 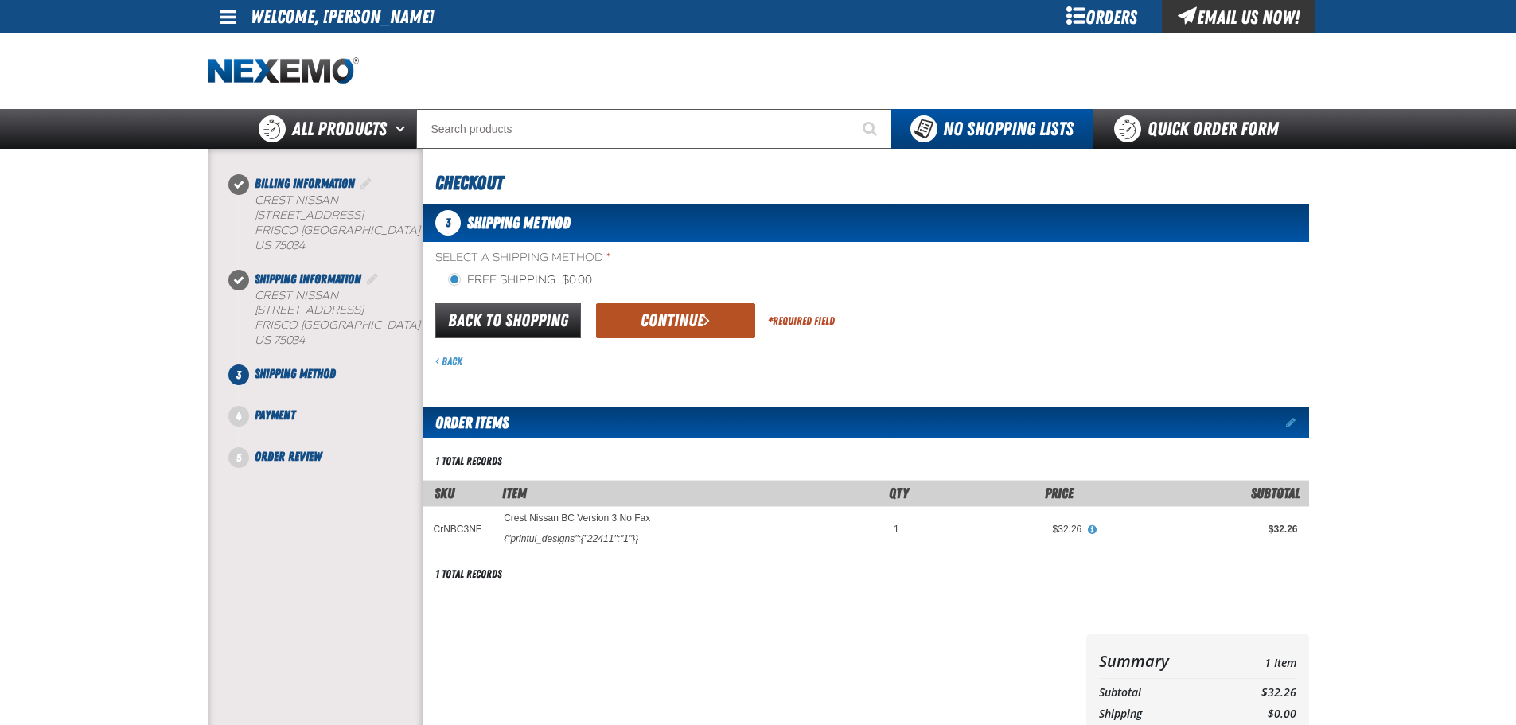 I want to click on th: Shipping, so click(x=1159, y=714).